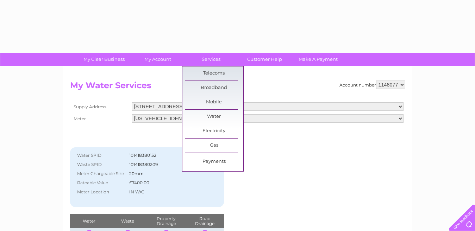  Describe the element at coordinates (168, 165) in the screenshot. I see `td: 101418380209` at that location.